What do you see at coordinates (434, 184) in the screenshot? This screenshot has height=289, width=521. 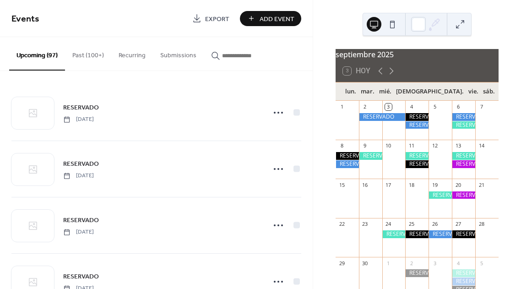 I see `div: 19` at bounding box center [434, 184].